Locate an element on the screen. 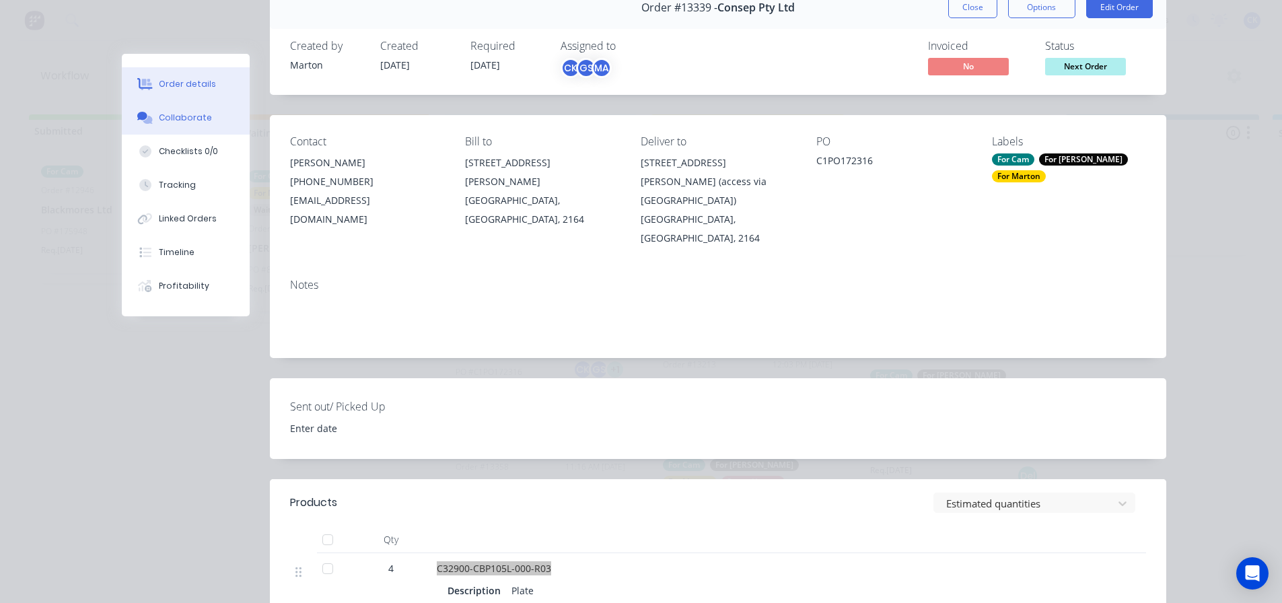  span: 4 is located at coordinates (391, 568).